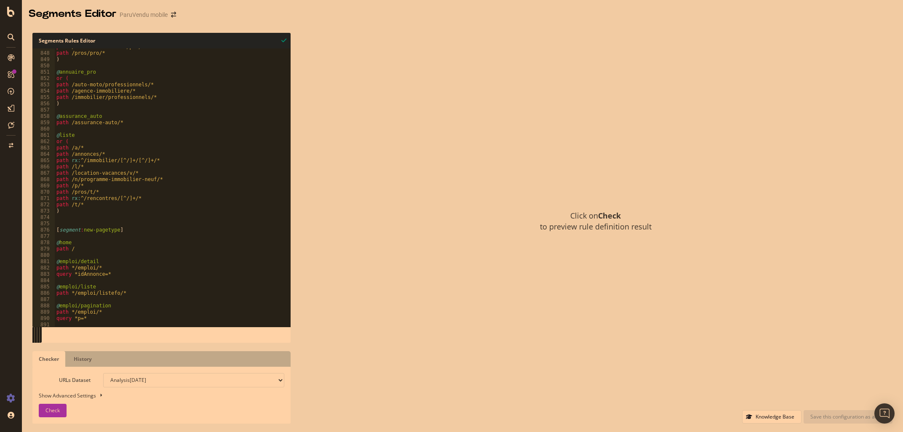 This screenshot has height=432, width=903. What do you see at coordinates (43, 306) in the screenshot?
I see `div: 888` at bounding box center [43, 306].